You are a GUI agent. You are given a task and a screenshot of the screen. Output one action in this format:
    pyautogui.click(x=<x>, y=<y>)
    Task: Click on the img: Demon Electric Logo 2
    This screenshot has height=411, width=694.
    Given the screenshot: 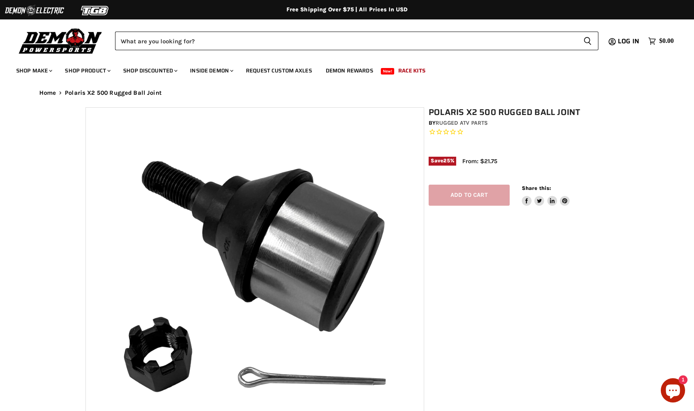 What is the action you would take?
    pyautogui.click(x=34, y=11)
    